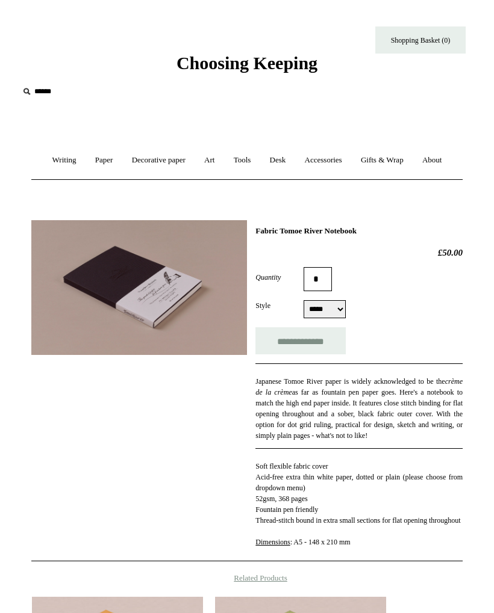 This screenshot has height=613, width=494. Describe the element at coordinates (279, 277) in the screenshot. I see `label: Quantity` at that location.